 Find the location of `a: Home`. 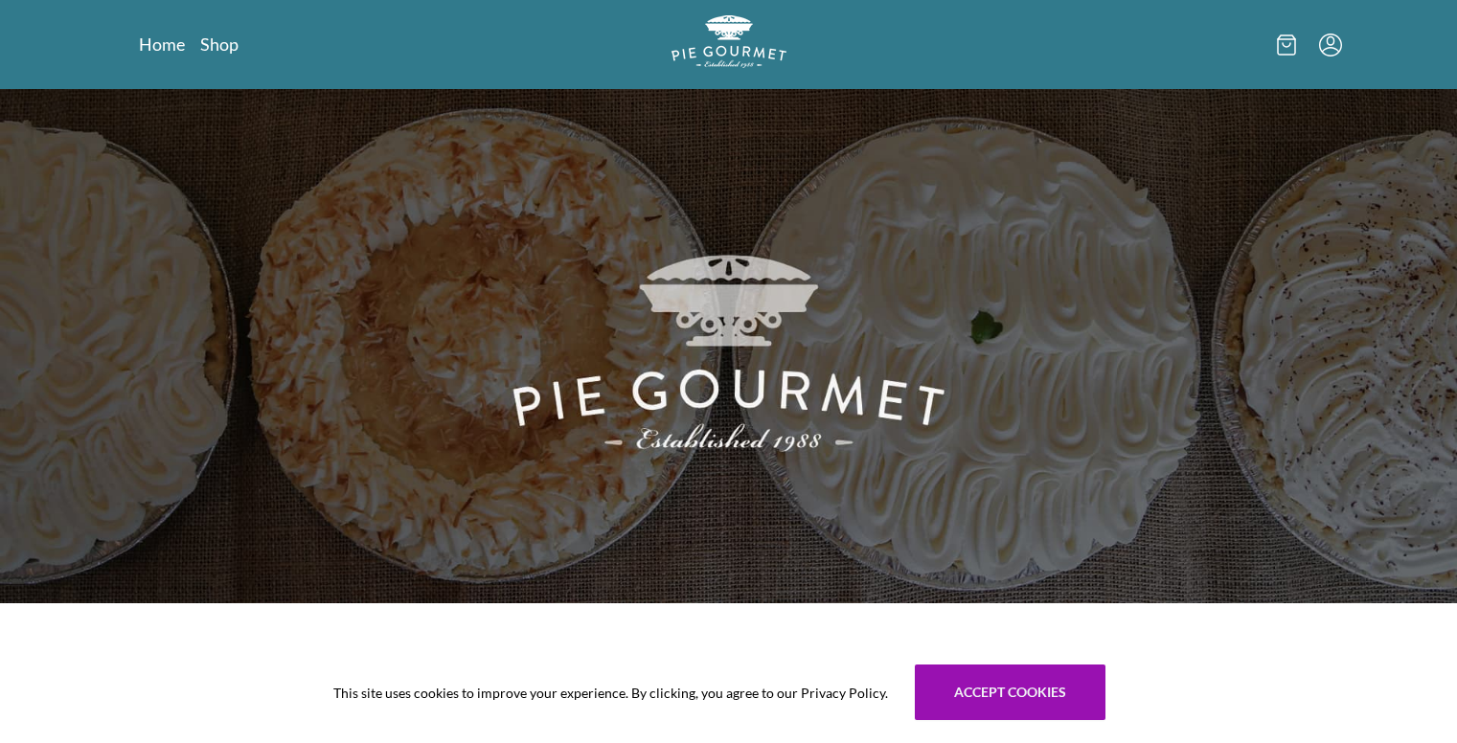

a: Home is located at coordinates (162, 44).